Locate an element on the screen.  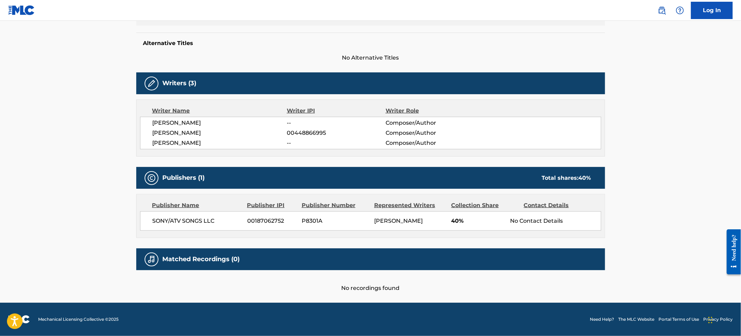
div: Open Resource Center is located at coordinates (12, 28).